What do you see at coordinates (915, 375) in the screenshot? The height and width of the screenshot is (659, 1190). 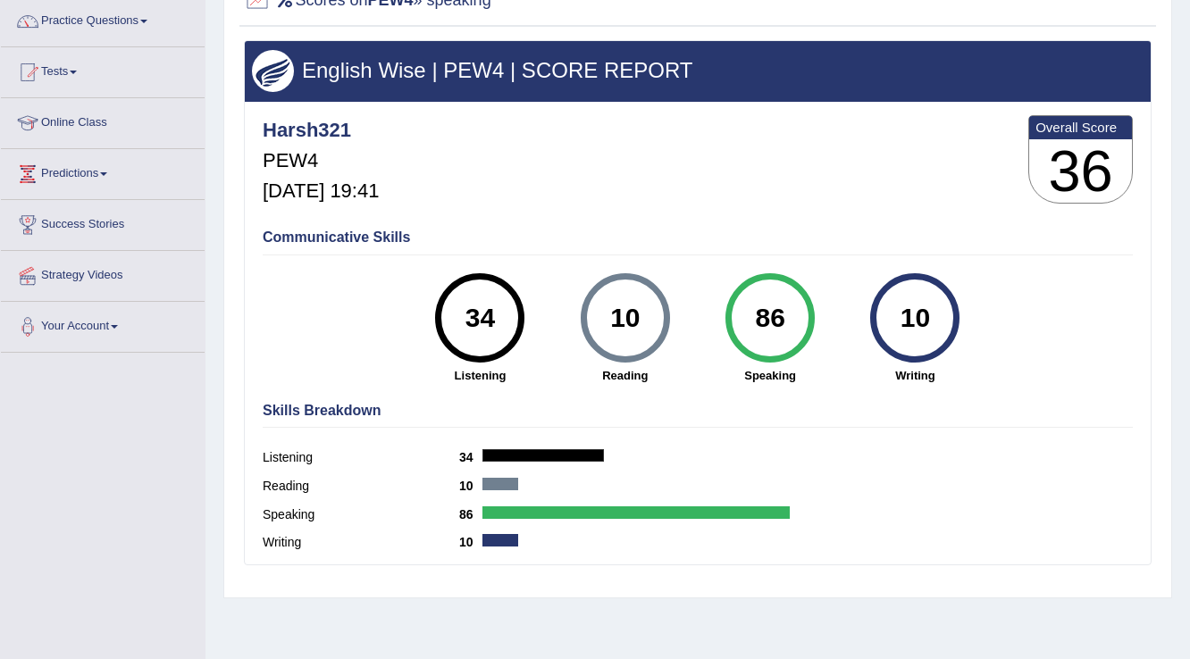 I see `strong: Writing` at bounding box center [915, 375].